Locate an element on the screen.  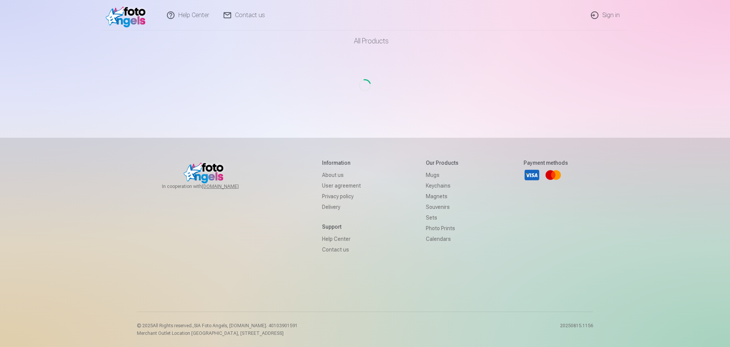
a: User agreement is located at coordinates (341, 185).